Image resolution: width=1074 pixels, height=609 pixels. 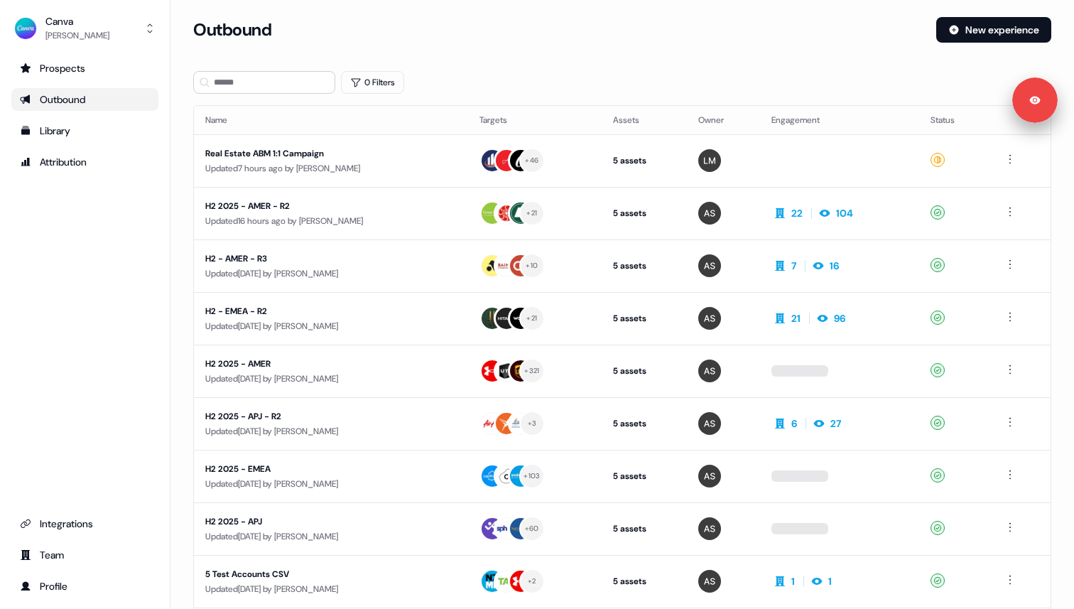 I want to click on button: New experience, so click(x=993, y=30).